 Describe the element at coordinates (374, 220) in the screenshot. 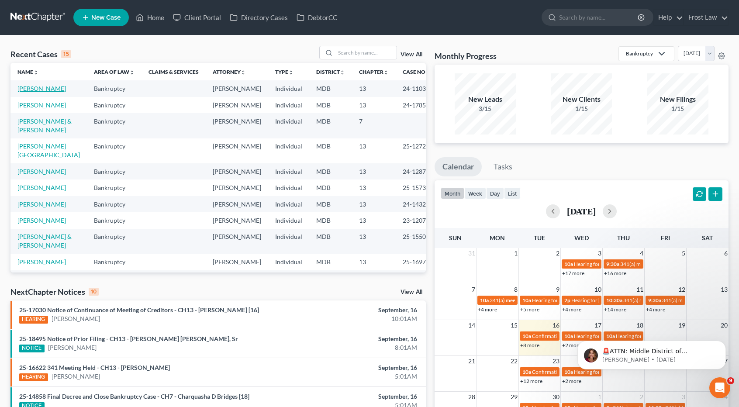

I see `td: 13` at that location.